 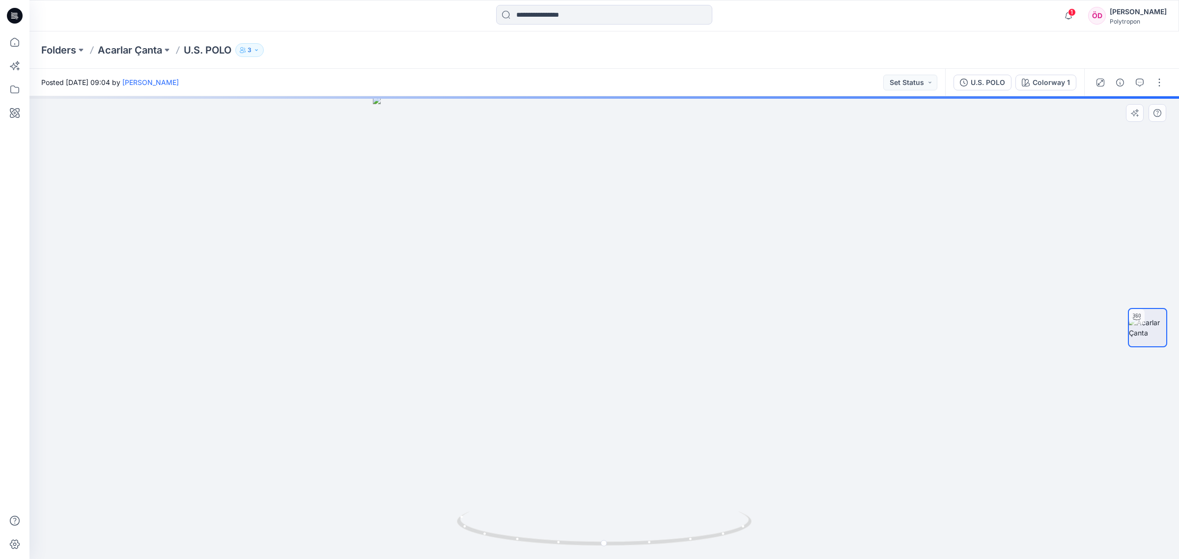 I want to click on button: Colorway 1, so click(x=1045, y=83).